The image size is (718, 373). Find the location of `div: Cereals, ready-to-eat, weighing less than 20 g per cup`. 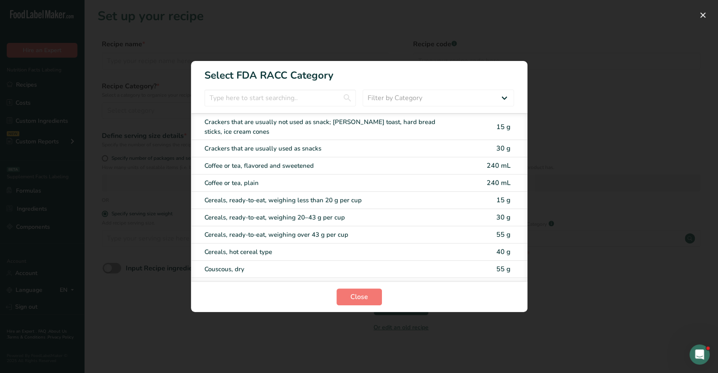

div: Cereals, ready-to-eat, weighing less than 20 g per cup is located at coordinates (324, 200).